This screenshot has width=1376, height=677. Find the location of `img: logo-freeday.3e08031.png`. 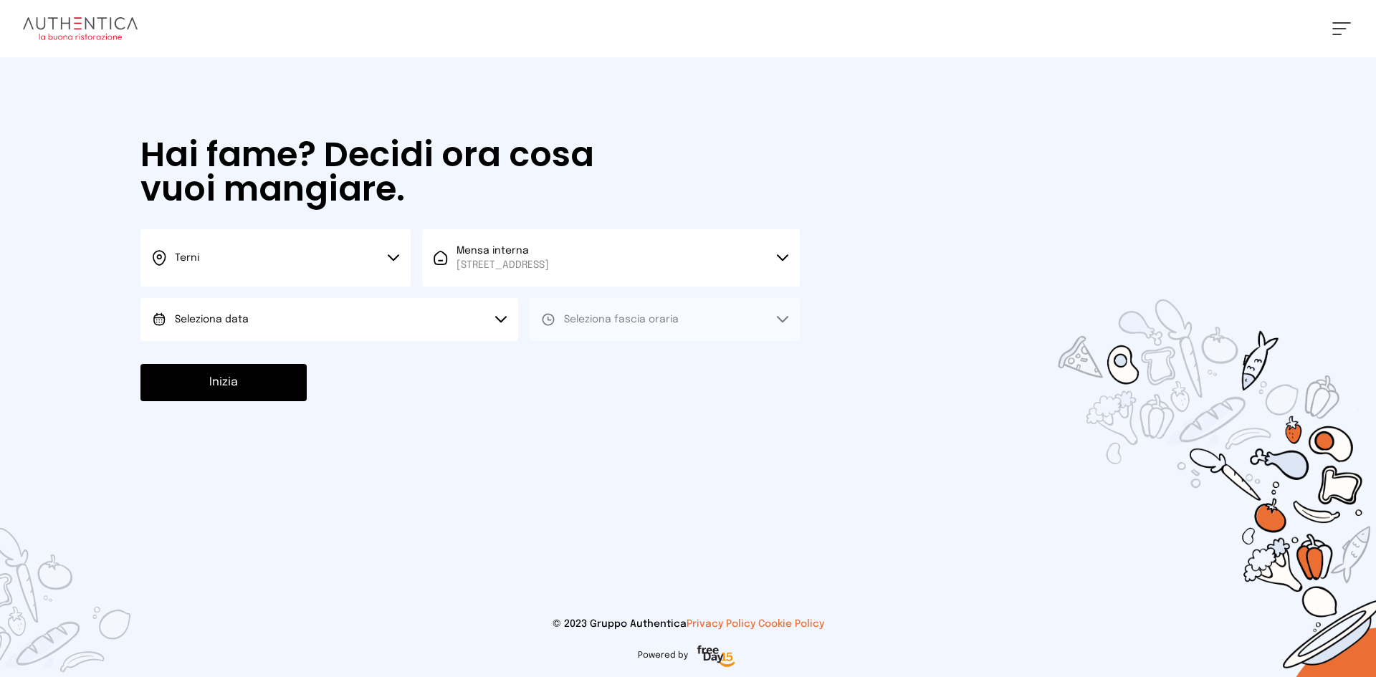

img: logo-freeday.3e08031.png is located at coordinates (716, 657).